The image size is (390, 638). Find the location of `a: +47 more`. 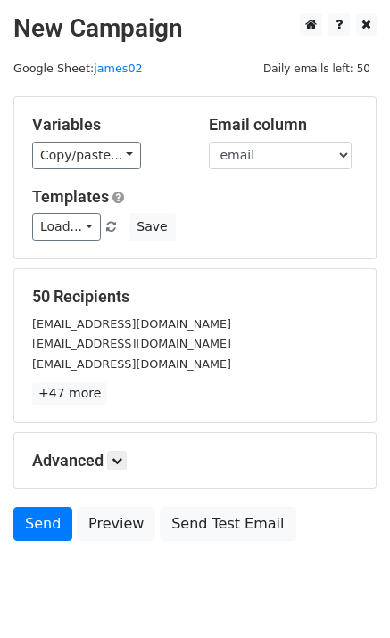

a: +47 more is located at coordinates (70, 393).